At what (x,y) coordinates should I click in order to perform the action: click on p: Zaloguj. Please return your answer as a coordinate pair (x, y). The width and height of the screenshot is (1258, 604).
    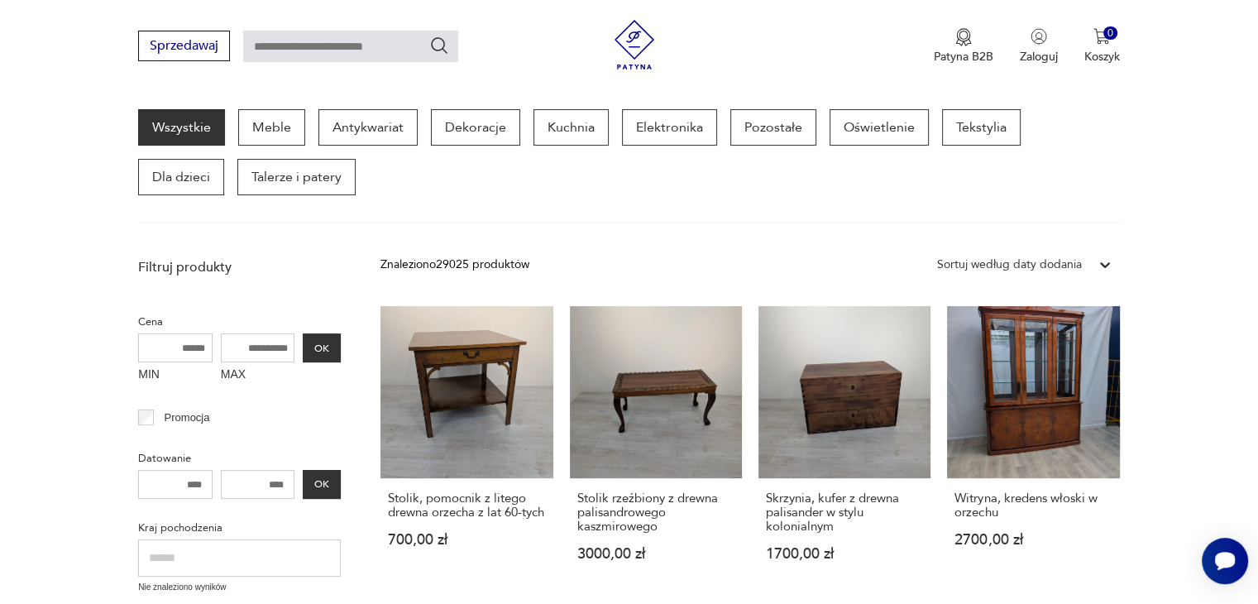
    Looking at the image, I should click on (1039, 56).